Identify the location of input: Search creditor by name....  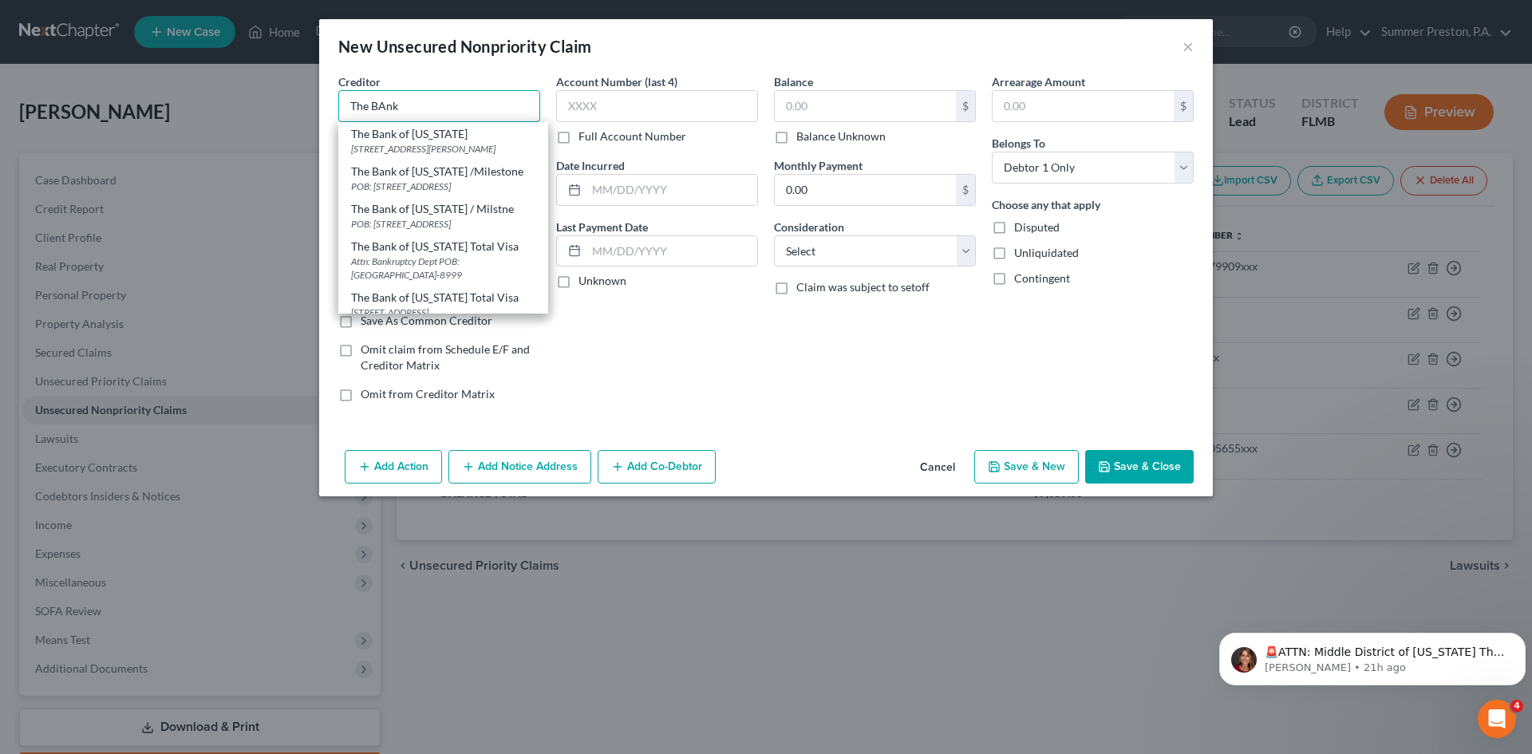
(439, 106).